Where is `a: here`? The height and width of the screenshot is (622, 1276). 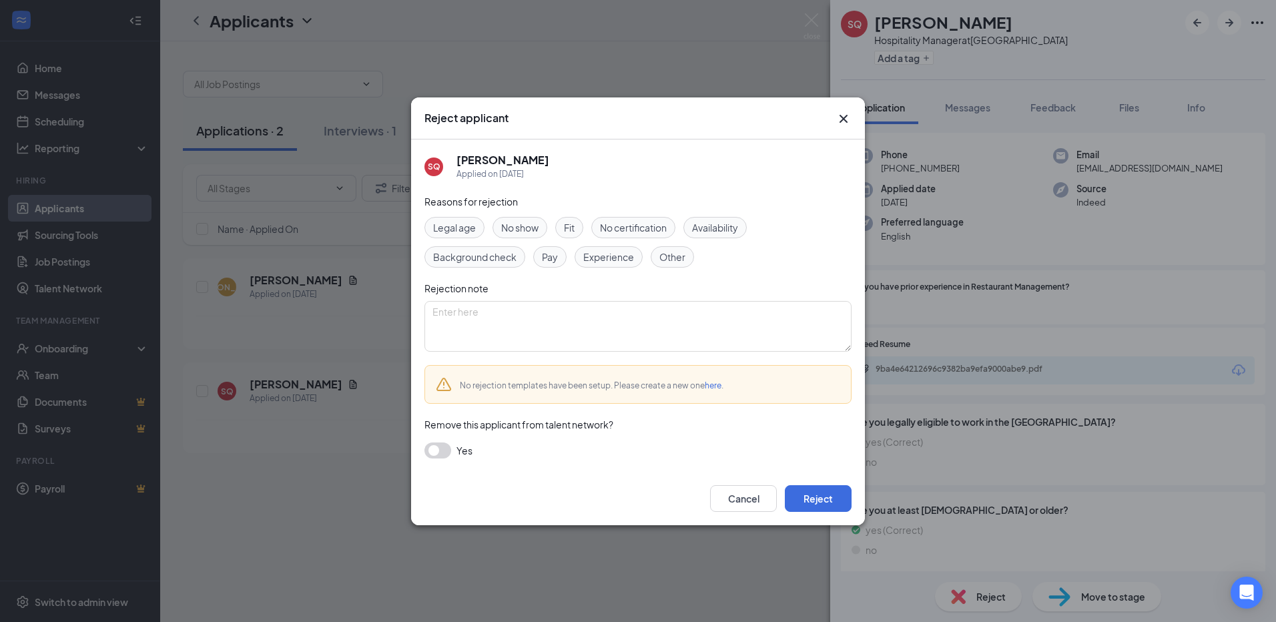 a: here is located at coordinates (713, 385).